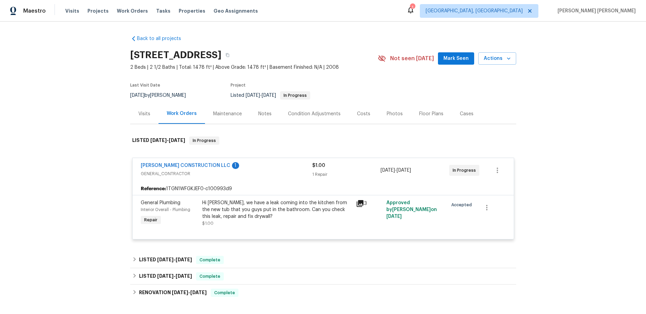 Image resolution: width=646 pixels, height=314 pixels. What do you see at coordinates (238, 85) in the screenshot?
I see `span: Project` at bounding box center [238, 85].